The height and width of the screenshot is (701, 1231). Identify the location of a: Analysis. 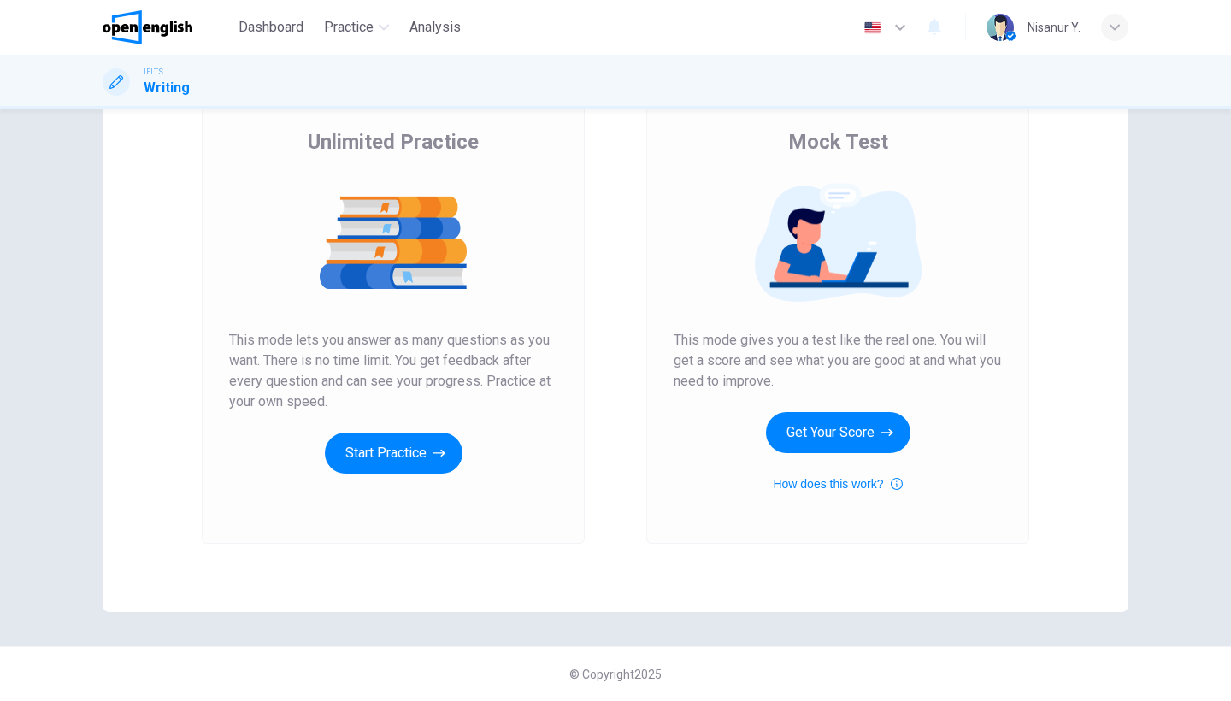
(435, 27).